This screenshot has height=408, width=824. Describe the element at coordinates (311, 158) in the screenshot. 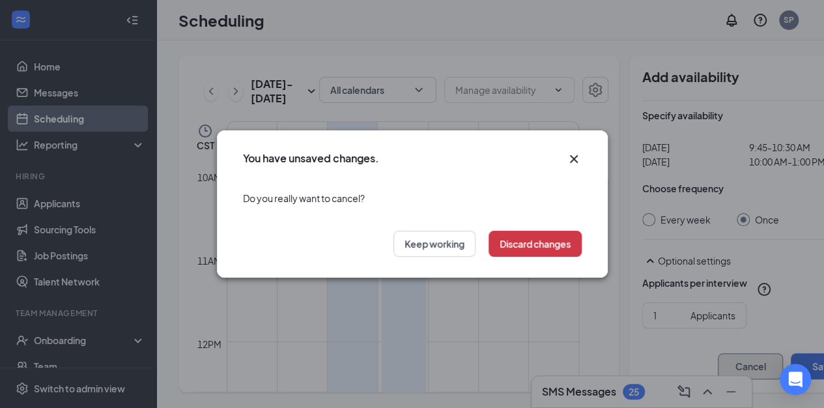

I see `h3: You have unsaved changes.` at that location.